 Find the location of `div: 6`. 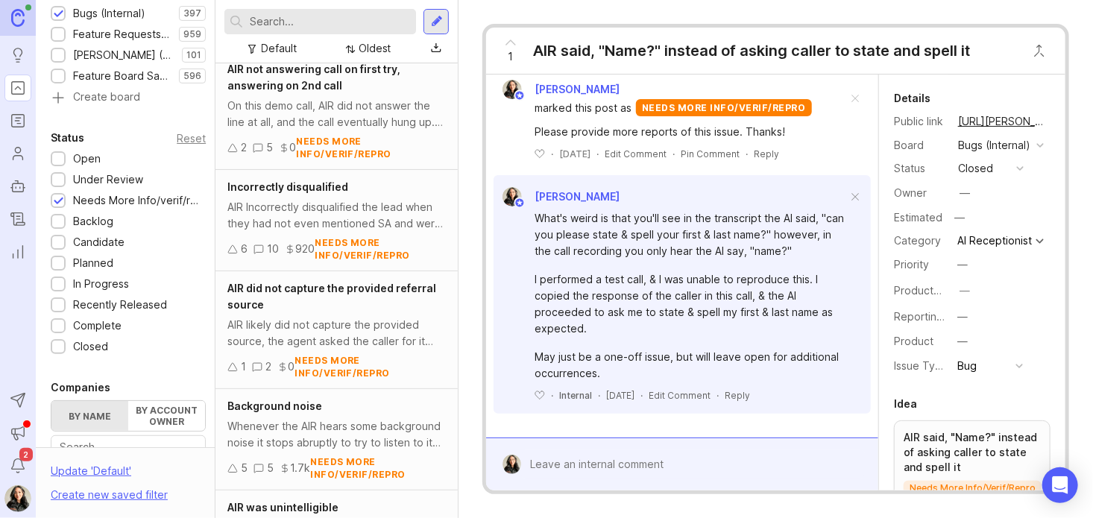

div: 6 is located at coordinates (244, 249).